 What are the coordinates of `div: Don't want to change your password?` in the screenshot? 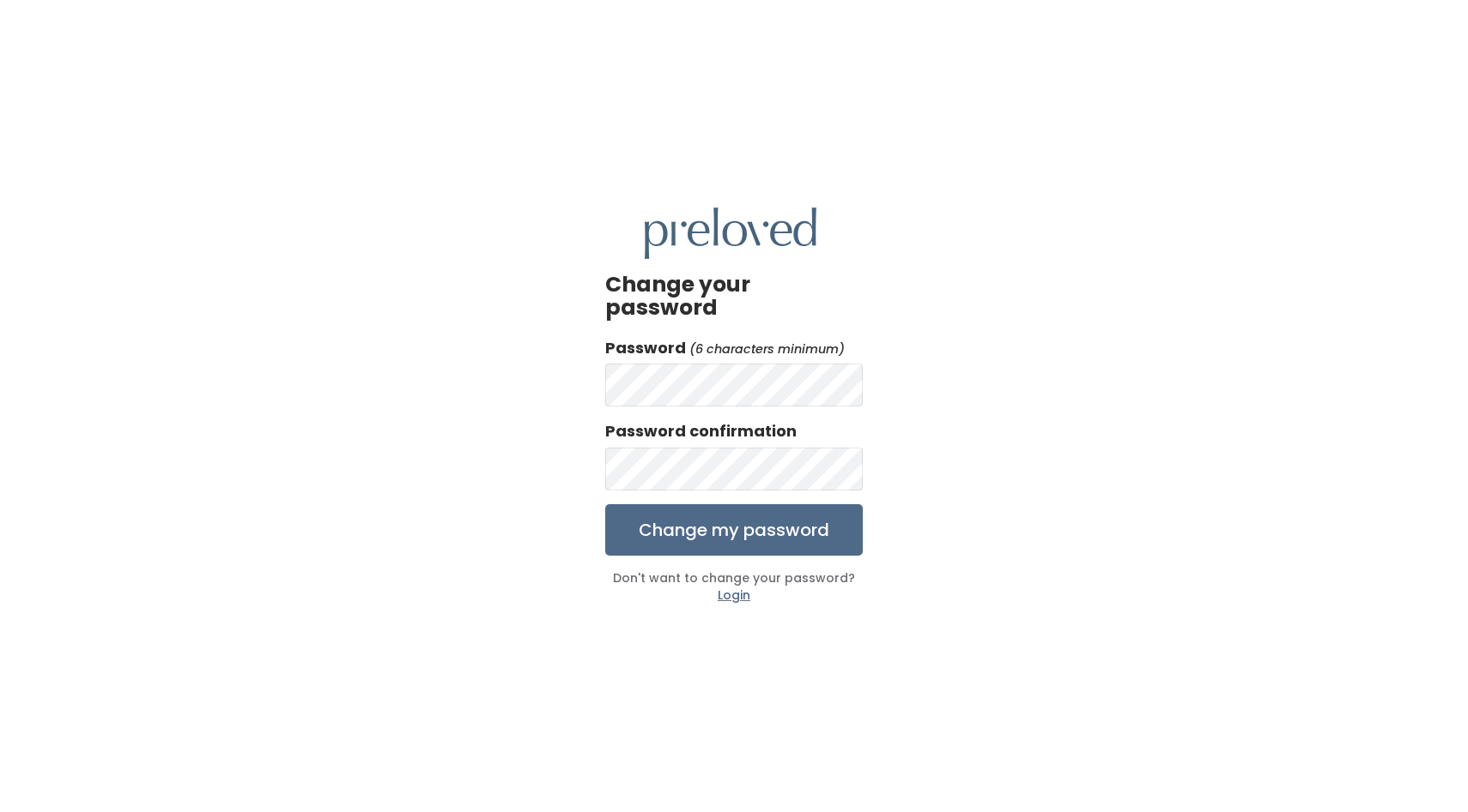 It's located at (734, 580).